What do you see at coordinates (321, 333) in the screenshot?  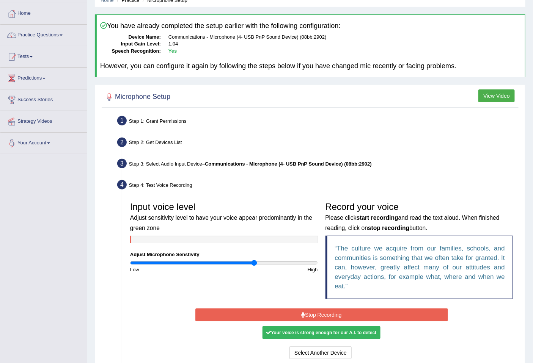 I see `div: Your voice is strong enough for our A.I. to detect` at bounding box center [321, 333].